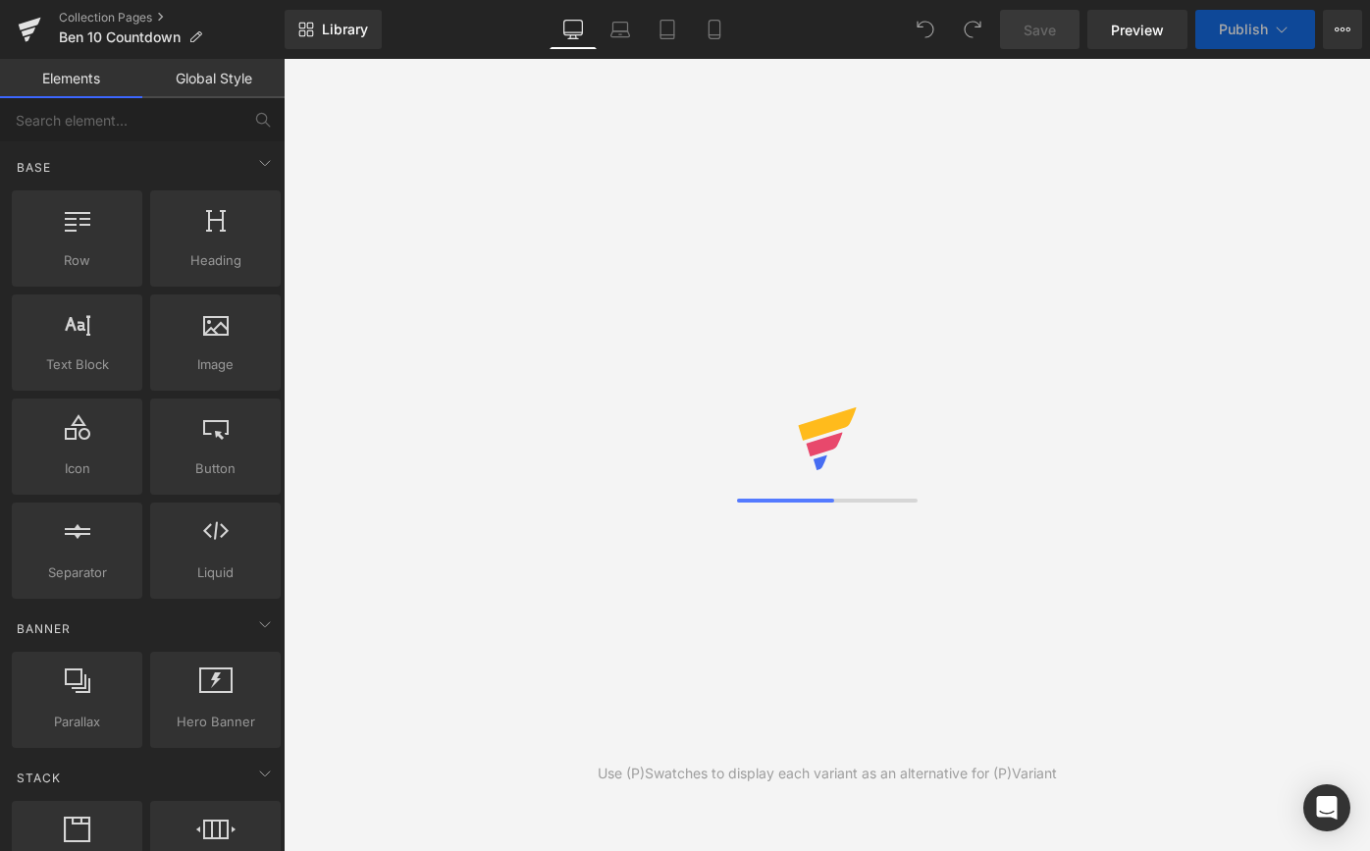  What do you see at coordinates (972, 29) in the screenshot?
I see `button: Redo` at bounding box center [972, 29].